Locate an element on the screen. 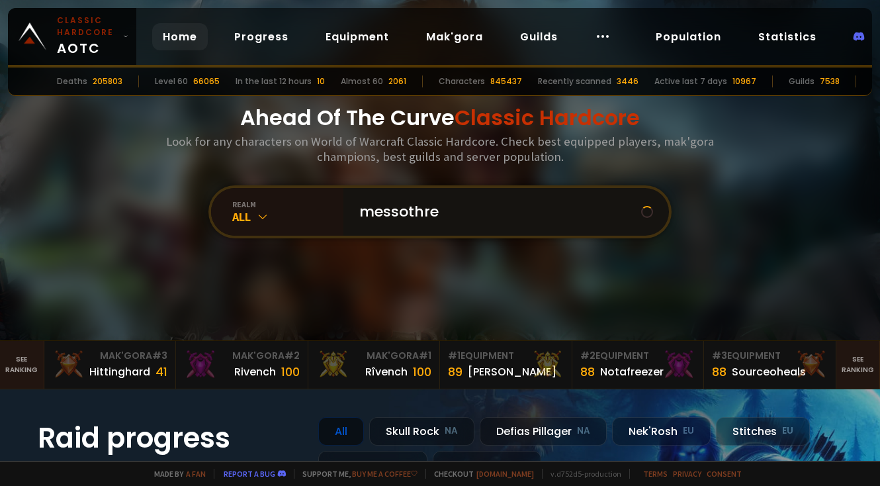  a: Mak'Gora#2Rivench100 is located at coordinates (242, 365).